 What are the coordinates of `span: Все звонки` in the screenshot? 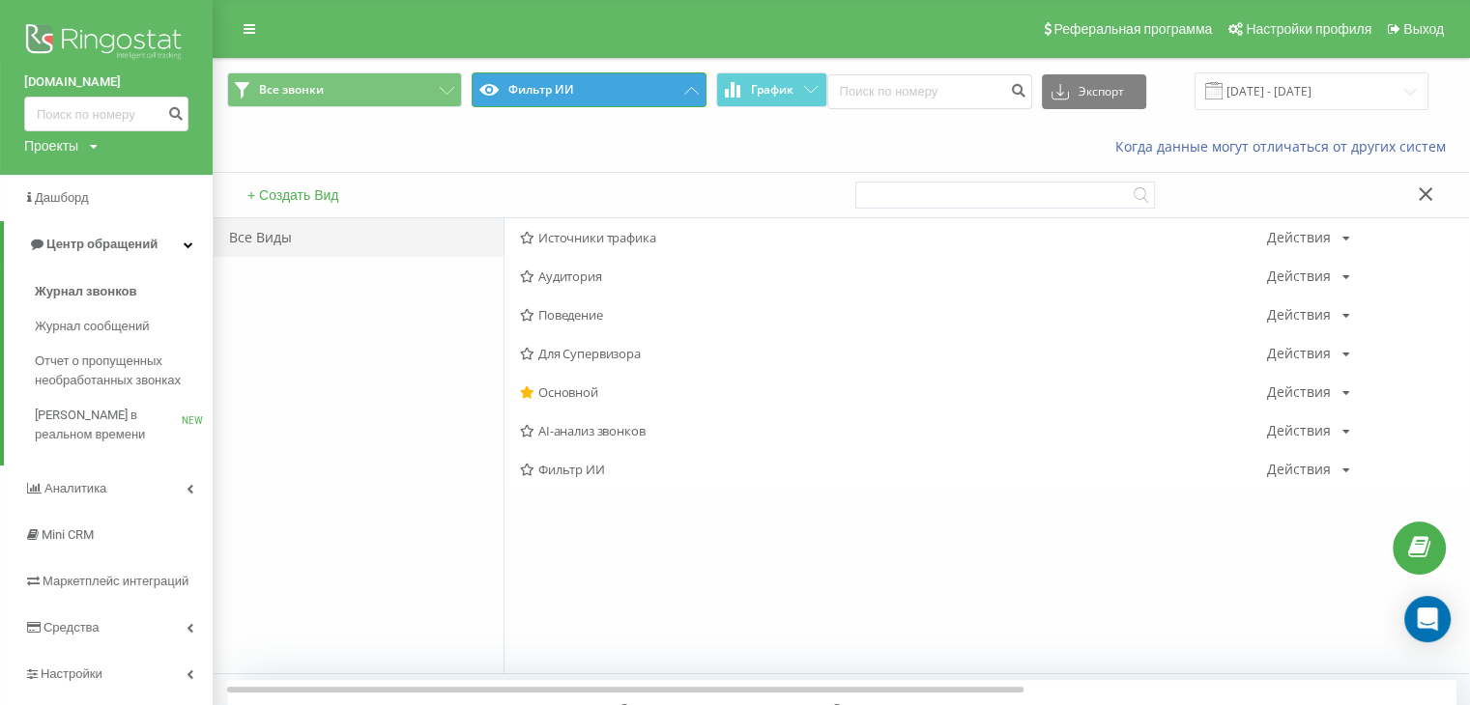 It's located at (291, 90).